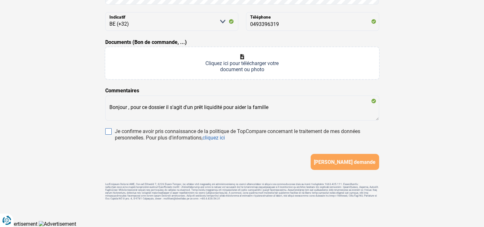  Describe the element at coordinates (313, 21) in the screenshot. I see `input: 401020304` at that location.